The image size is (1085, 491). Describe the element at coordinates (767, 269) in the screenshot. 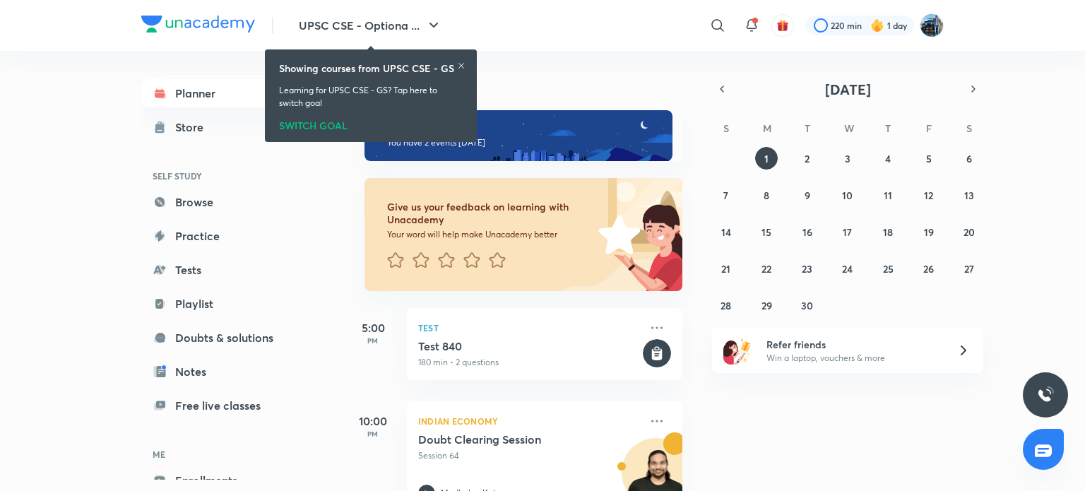

I see `abbr: September 22, 2025` at that location.